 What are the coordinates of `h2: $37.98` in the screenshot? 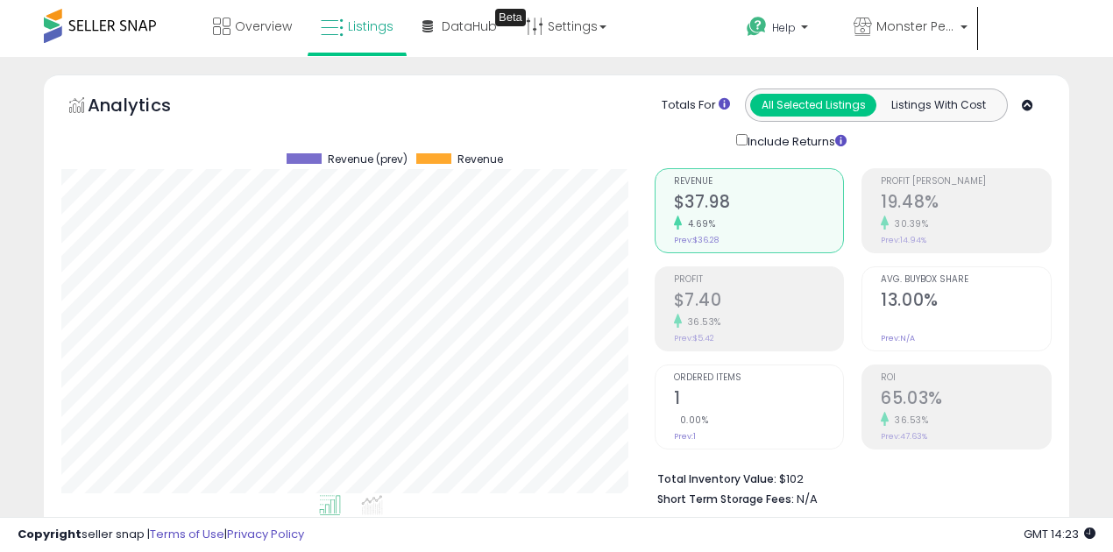 It's located at (759, 203).